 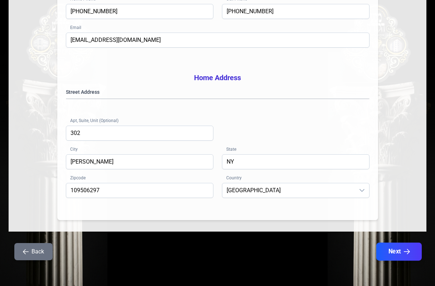 I want to click on div: dropdown trigger, so click(x=362, y=190).